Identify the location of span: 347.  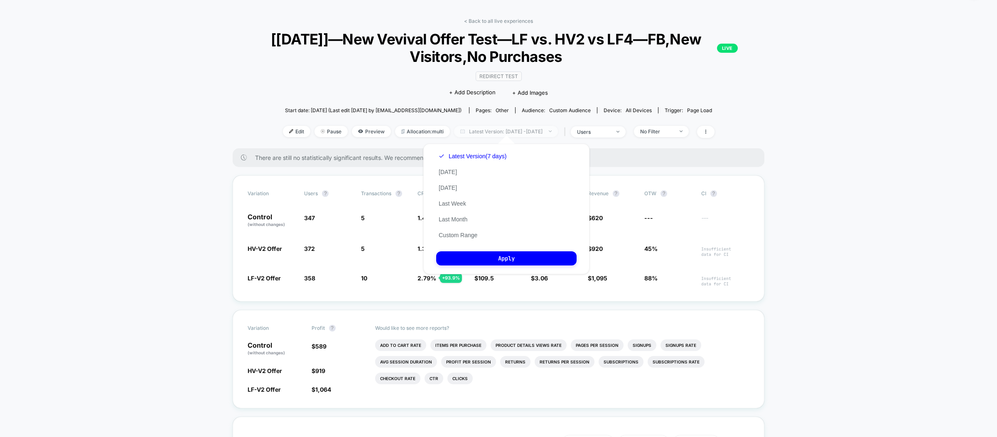
(310, 218).